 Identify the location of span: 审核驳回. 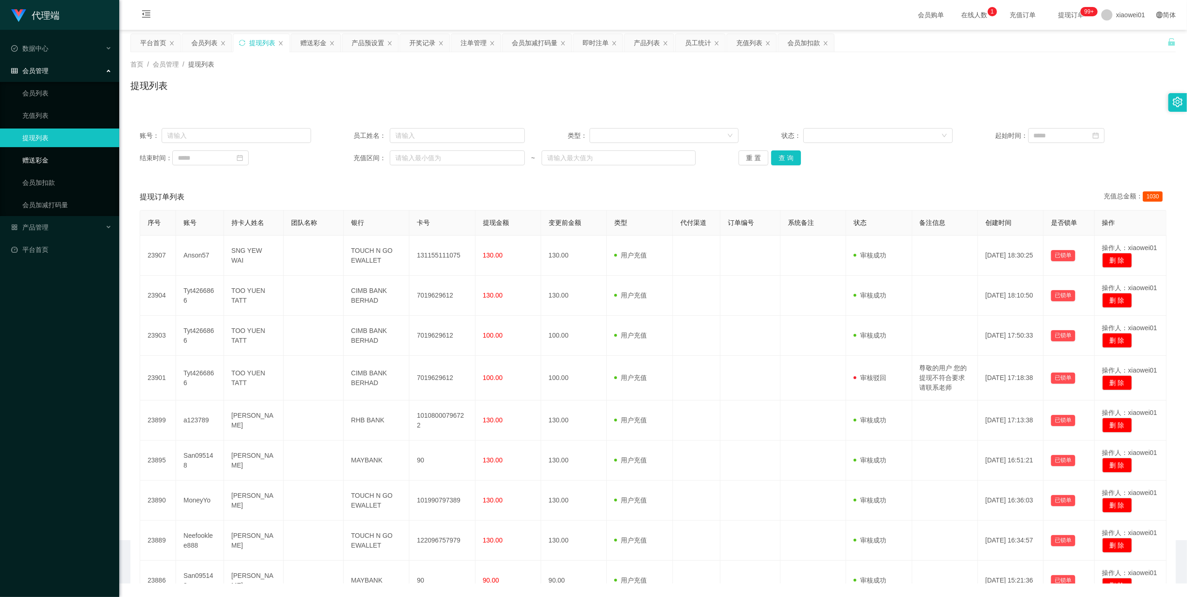
(870, 378).